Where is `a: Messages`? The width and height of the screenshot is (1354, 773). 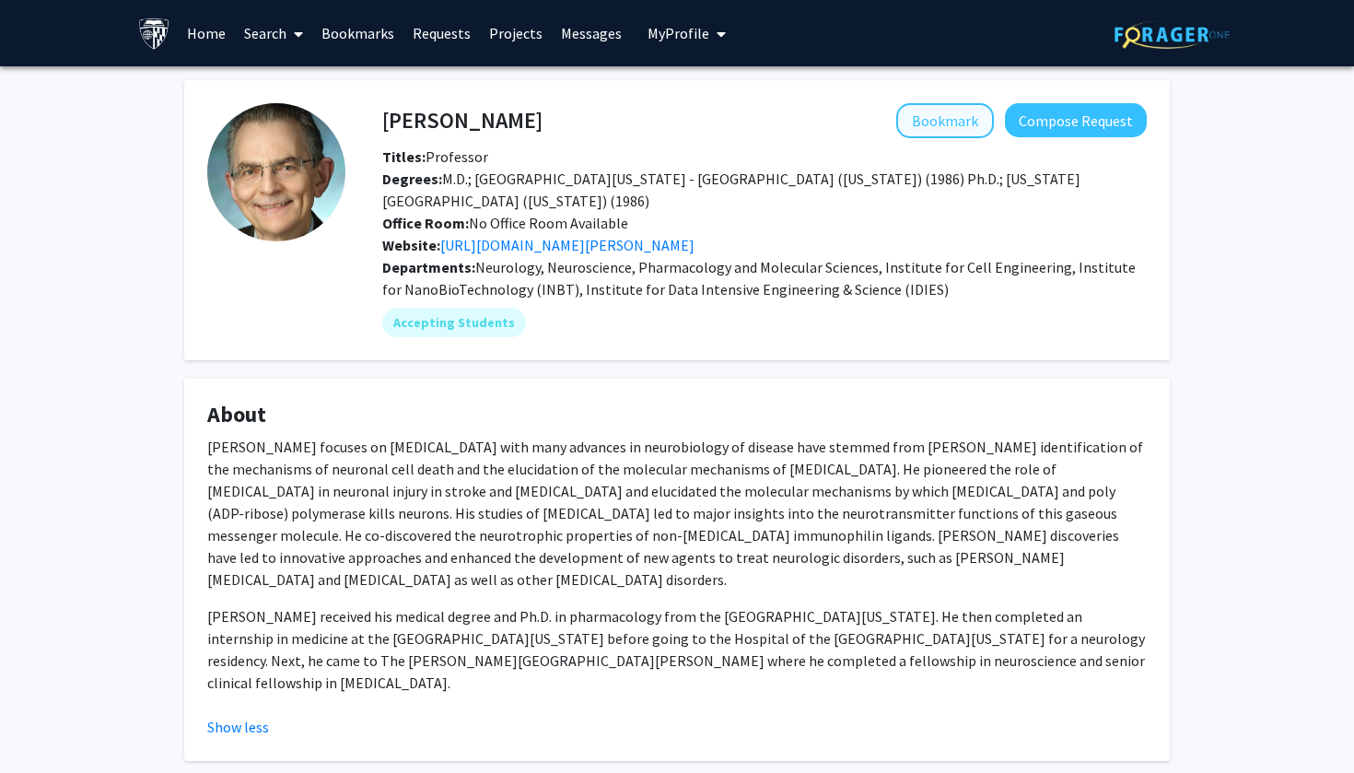 a: Messages is located at coordinates (591, 33).